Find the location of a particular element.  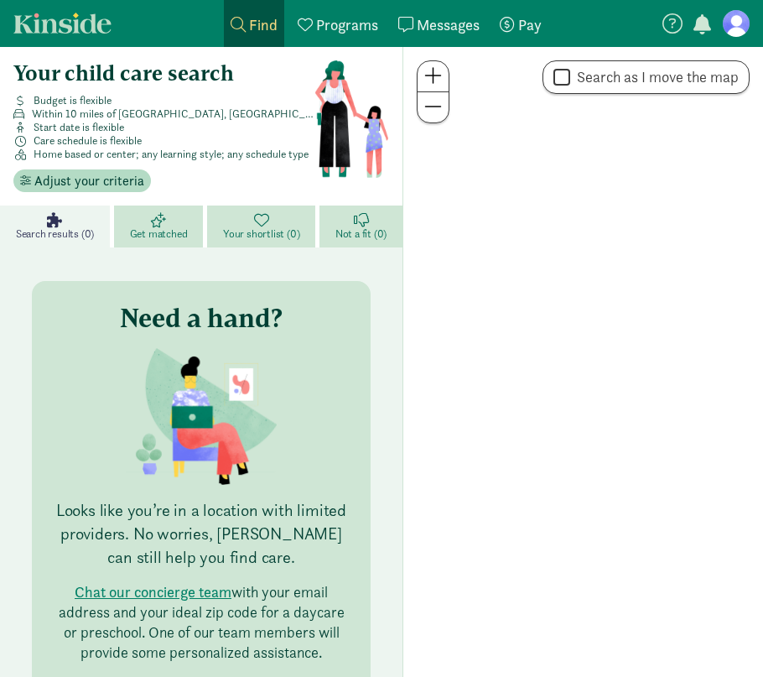

button: Adjust your criteria is located at coordinates (82, 181).